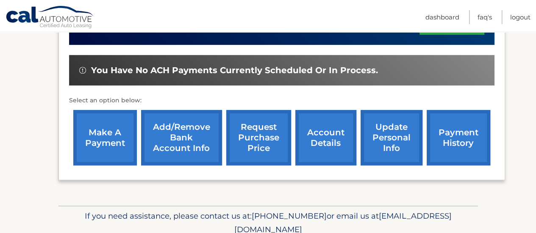 This screenshot has width=536, height=233. I want to click on a: update personal info, so click(391, 138).